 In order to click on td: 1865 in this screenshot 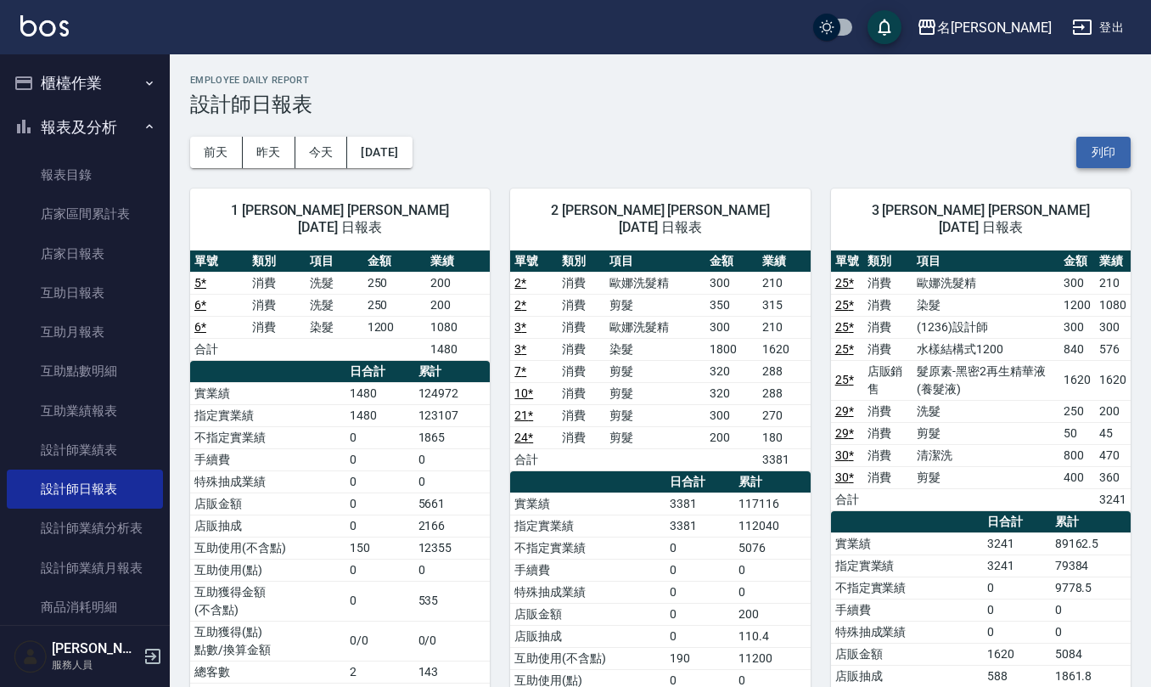, I will do `click(452, 437)`.